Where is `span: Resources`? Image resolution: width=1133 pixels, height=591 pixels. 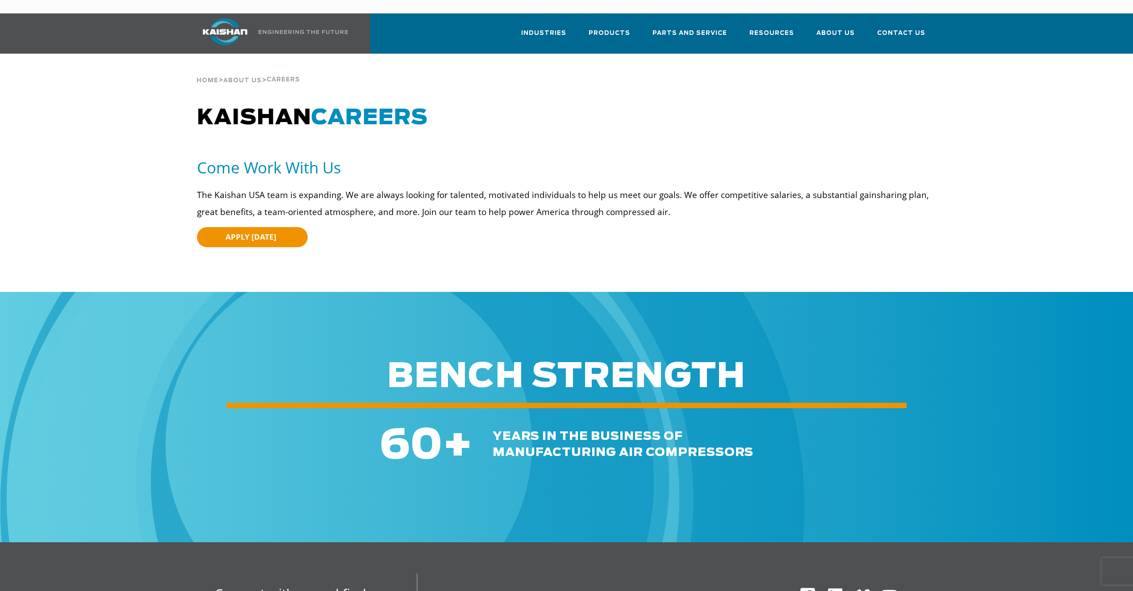 span: Resources is located at coordinates (772, 33).